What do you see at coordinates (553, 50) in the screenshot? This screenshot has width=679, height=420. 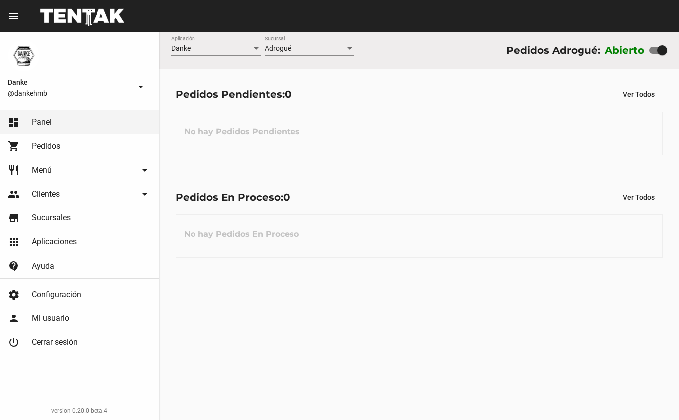 I see `div: Pedidos Adrogué:` at bounding box center [553, 50].